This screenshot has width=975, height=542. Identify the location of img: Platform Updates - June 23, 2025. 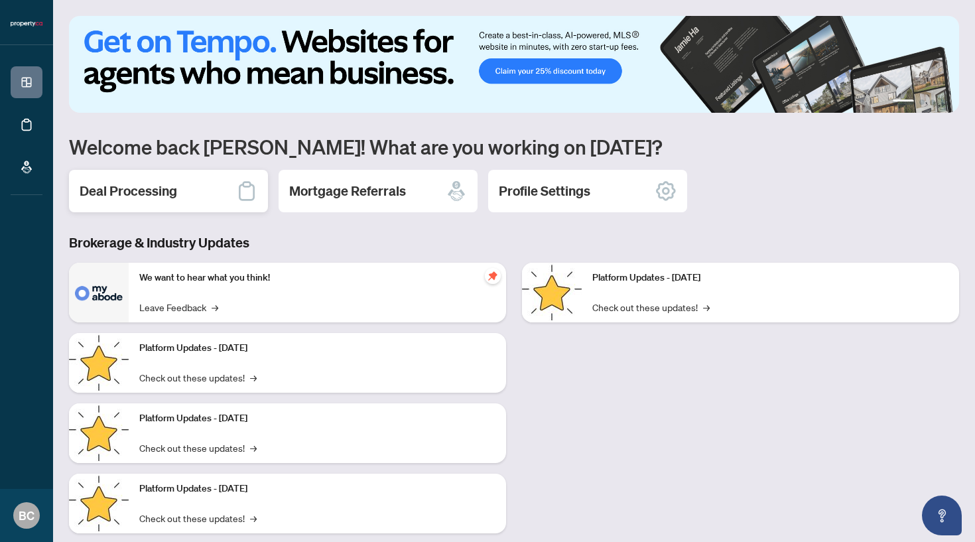
(552, 293).